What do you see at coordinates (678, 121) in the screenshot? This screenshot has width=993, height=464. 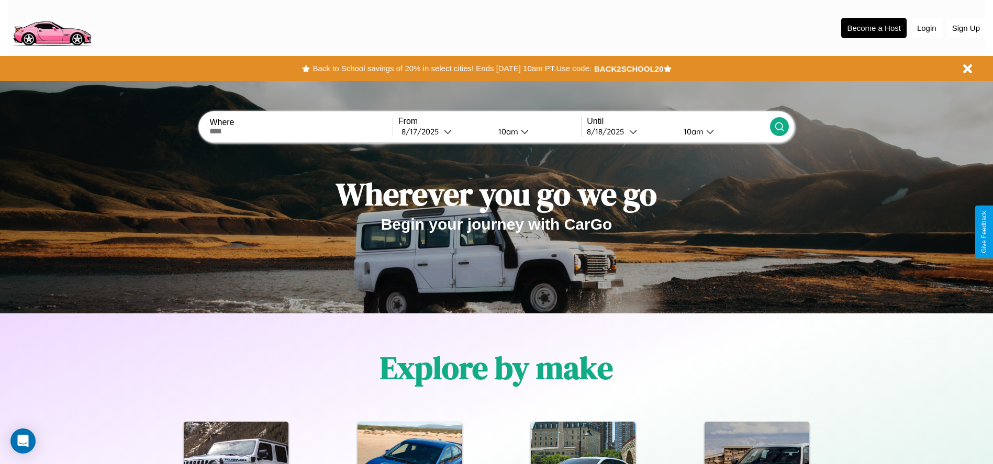 I see `label: Until` at bounding box center [678, 121].